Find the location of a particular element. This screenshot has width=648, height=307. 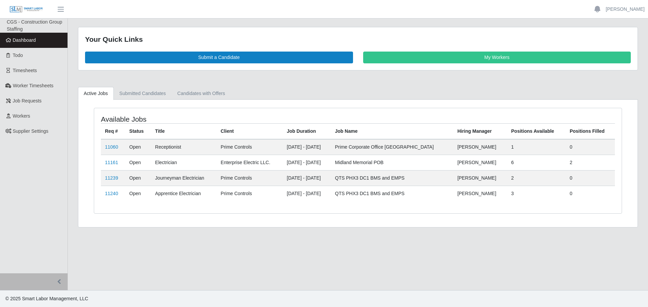

span: Todo is located at coordinates (18, 55).